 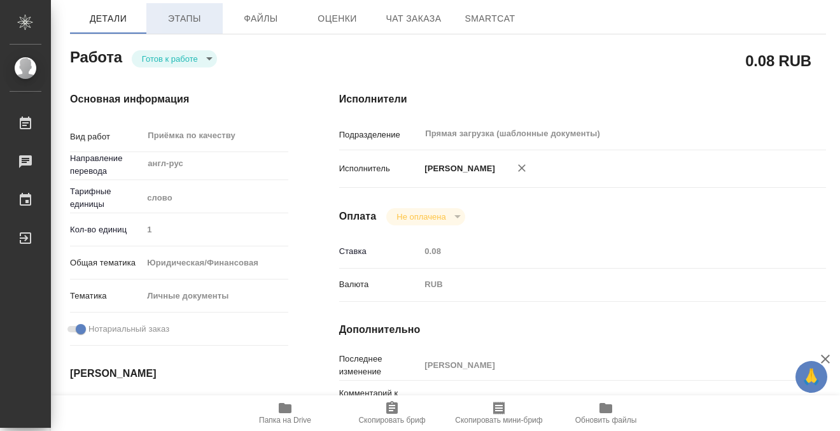 What do you see at coordinates (106, 165) in the screenshot?
I see `p: Направление перевода` at bounding box center [106, 165].